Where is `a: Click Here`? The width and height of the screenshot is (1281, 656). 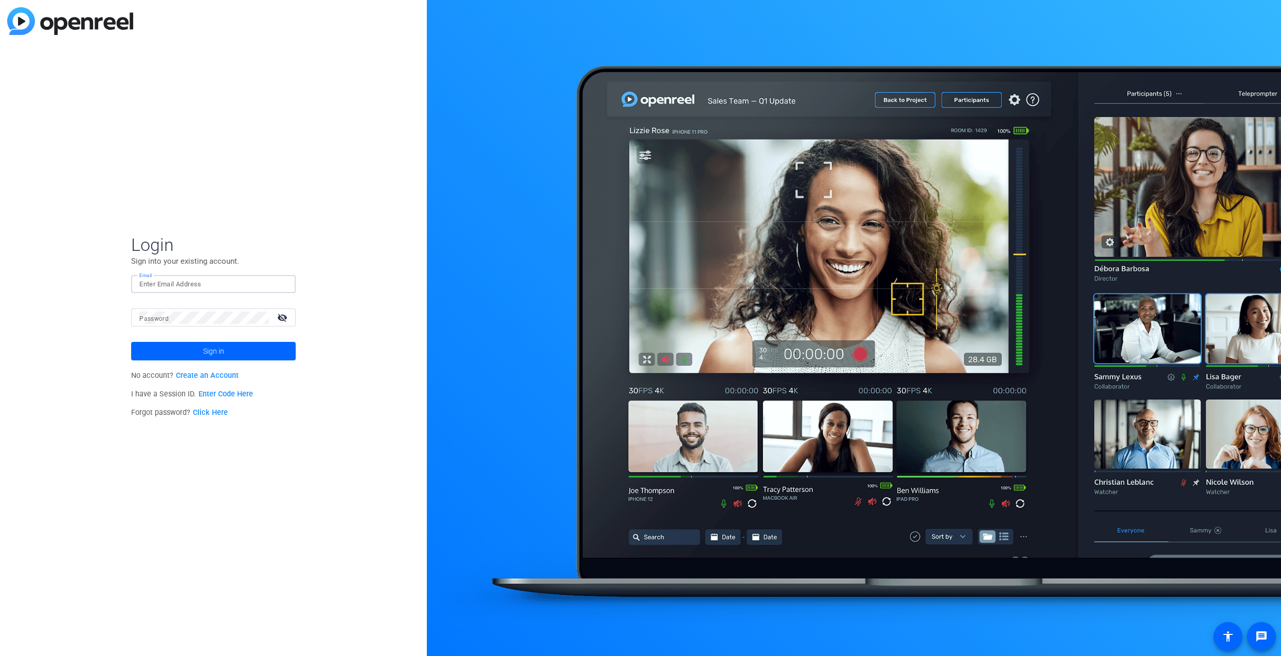 a: Click Here is located at coordinates (210, 412).